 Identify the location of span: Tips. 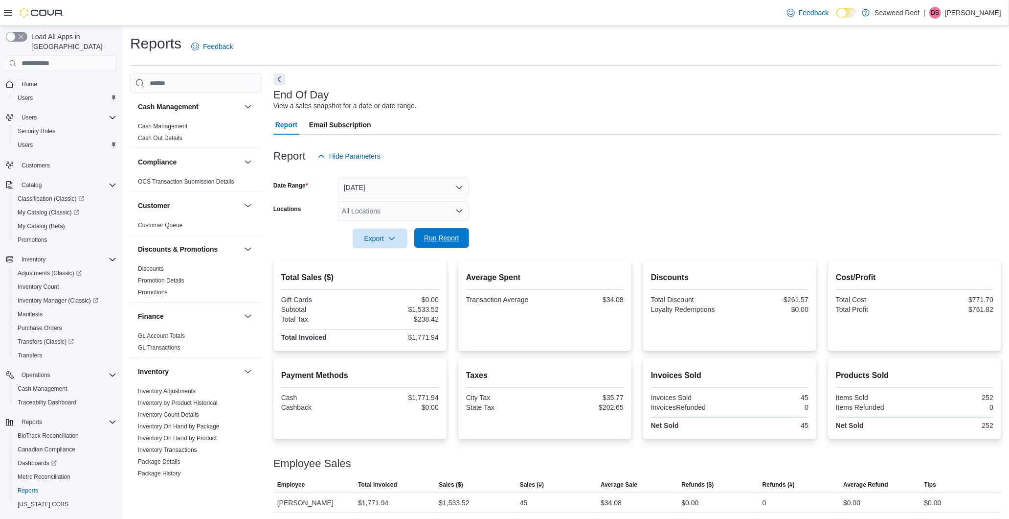
(930, 484).